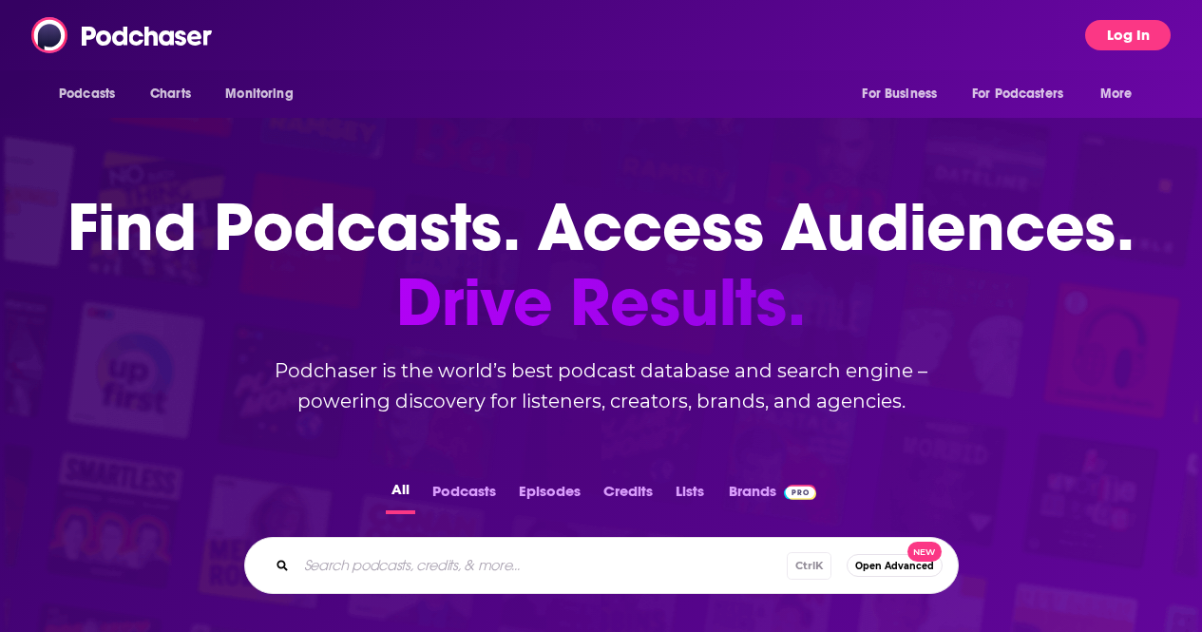 Image resolution: width=1202 pixels, height=632 pixels. Describe the element at coordinates (1017, 94) in the screenshot. I see `span: For Podcasters` at that location.